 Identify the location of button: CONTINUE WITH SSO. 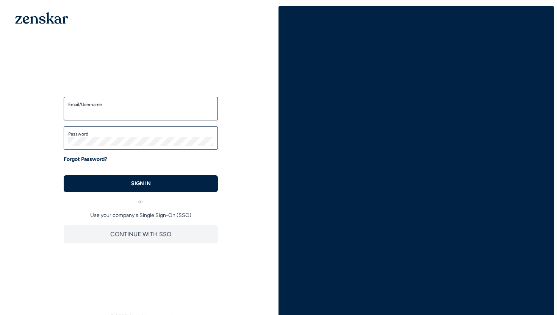
(141, 235).